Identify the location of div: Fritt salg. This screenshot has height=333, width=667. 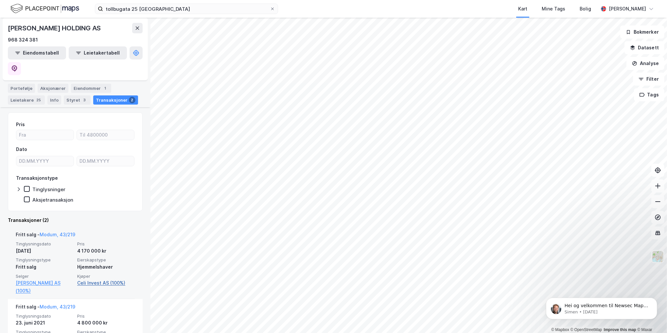
(44, 267).